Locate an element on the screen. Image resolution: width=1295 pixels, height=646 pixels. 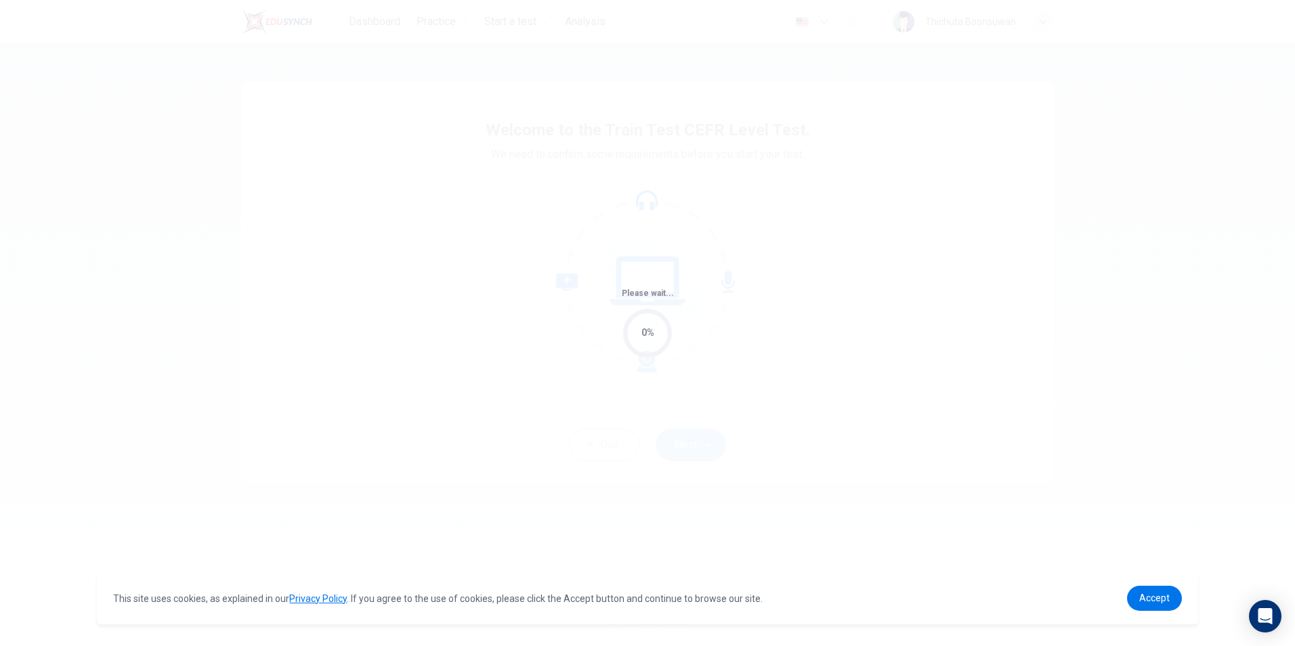
span: Please wait... is located at coordinates (648, 293).